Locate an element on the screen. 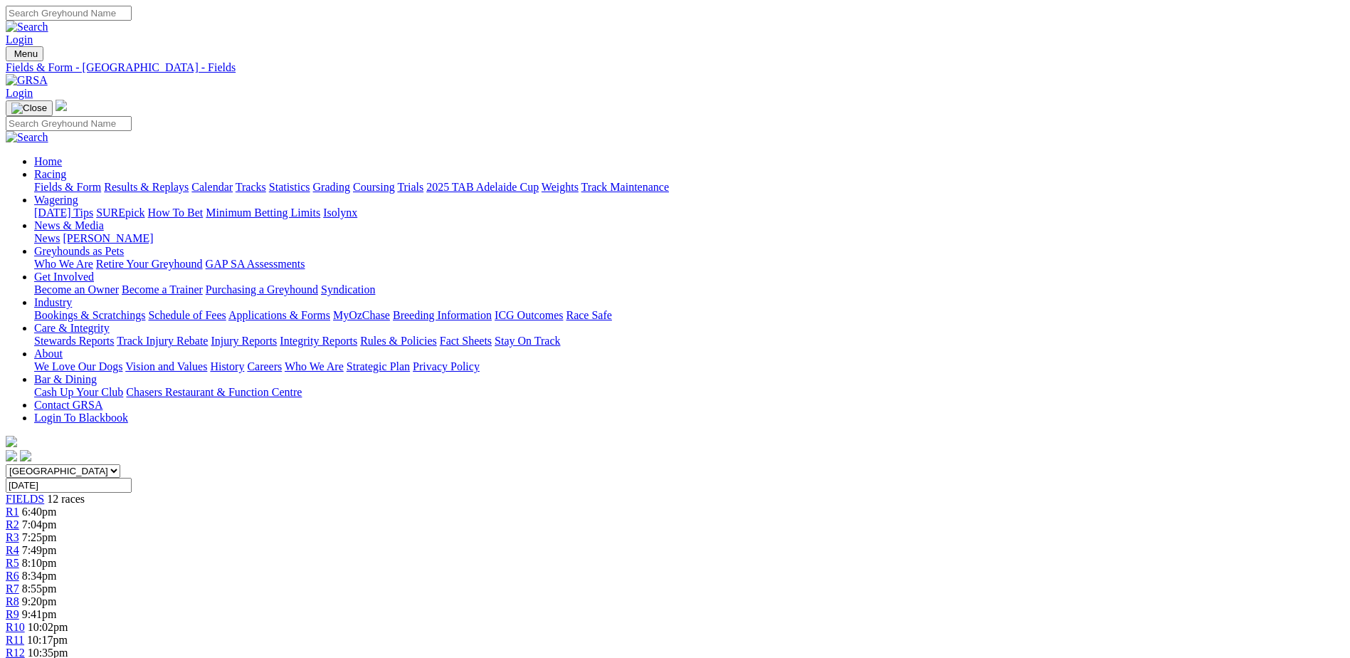 This screenshot has height=658, width=1350. a: About is located at coordinates (48, 353).